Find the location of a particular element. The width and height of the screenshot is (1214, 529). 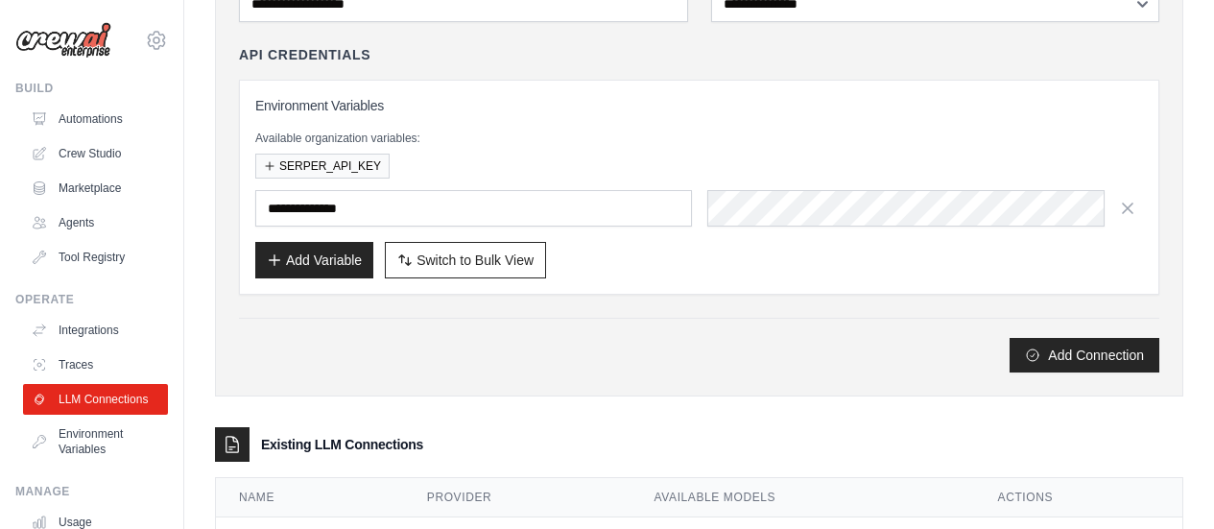

a: Automations is located at coordinates (95, 119).